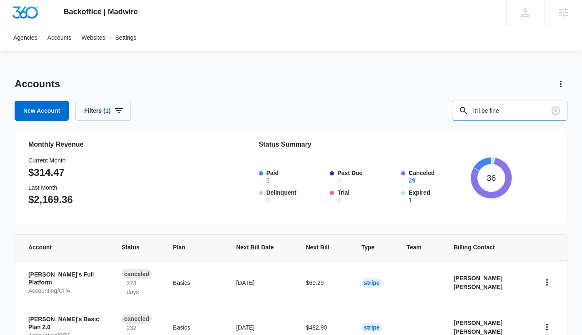 Image resolution: width=582 pixels, height=335 pixels. What do you see at coordinates (556, 111) in the screenshot?
I see `button: Clear` at bounding box center [556, 111].